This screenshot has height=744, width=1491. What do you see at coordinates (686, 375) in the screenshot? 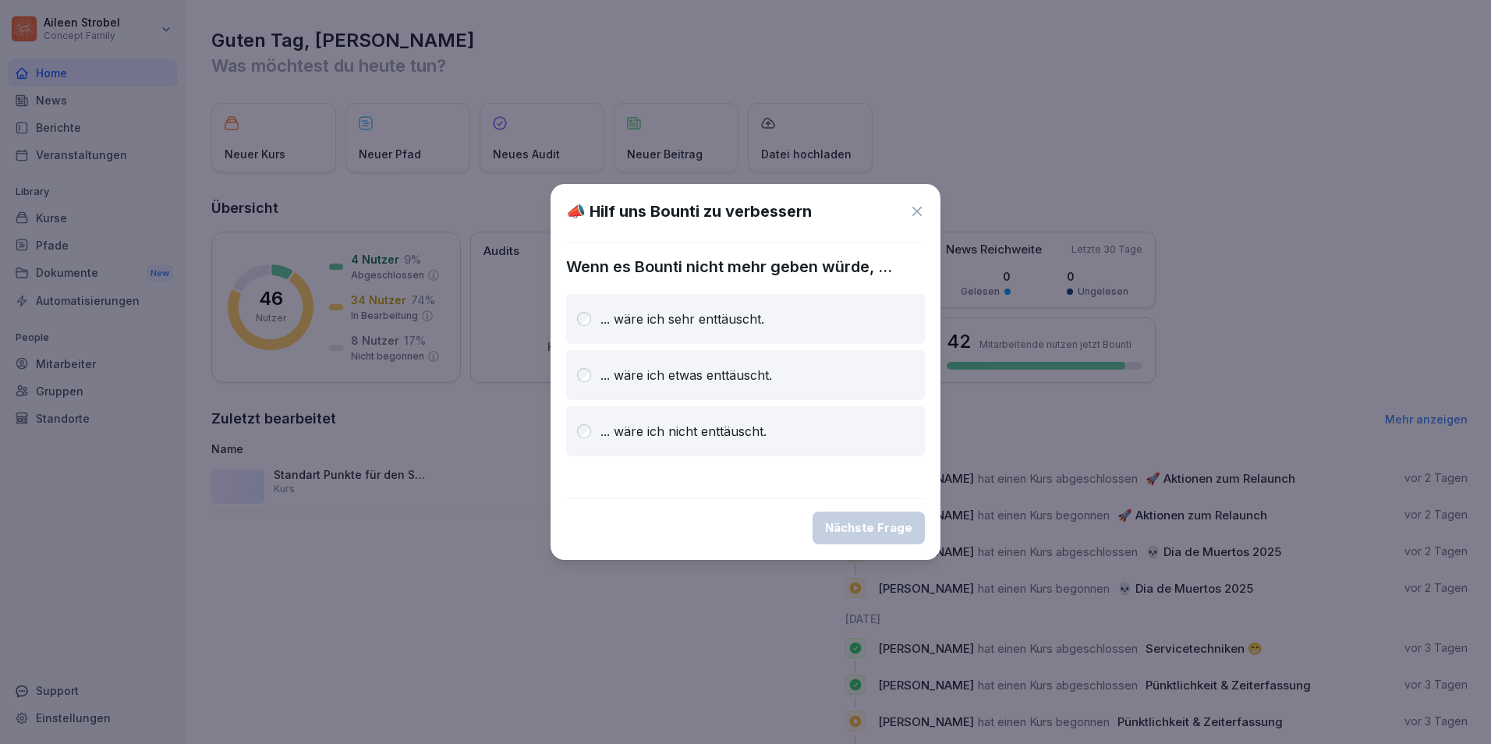
I see `p: ... wäre ich etwas enttäuscht.` at bounding box center [686, 375].